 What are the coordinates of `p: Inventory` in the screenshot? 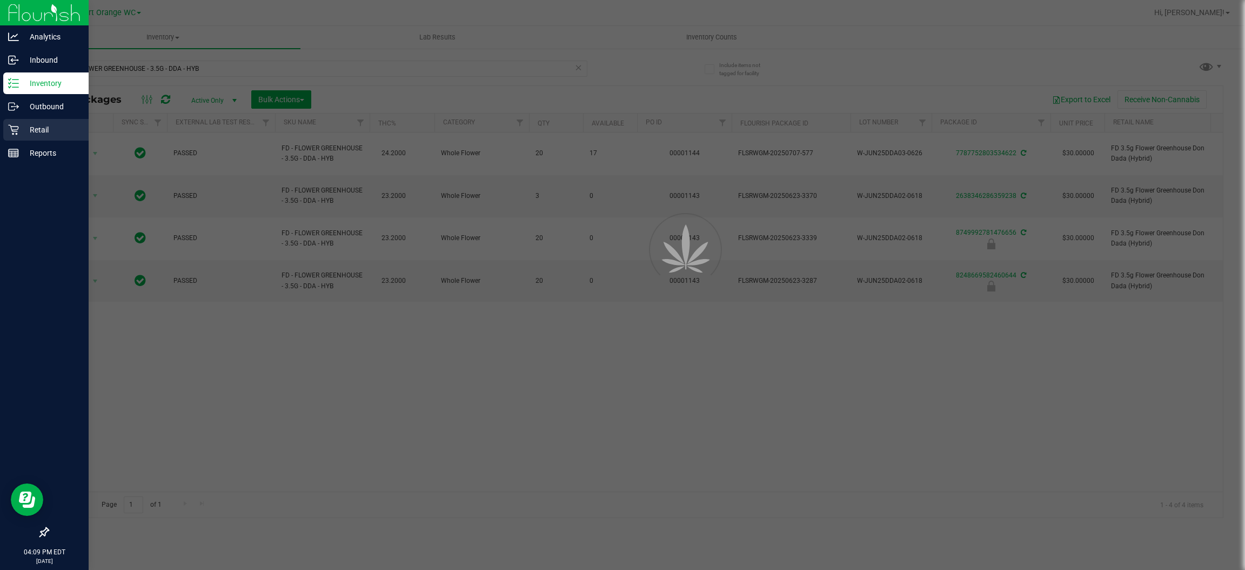 It's located at (51, 83).